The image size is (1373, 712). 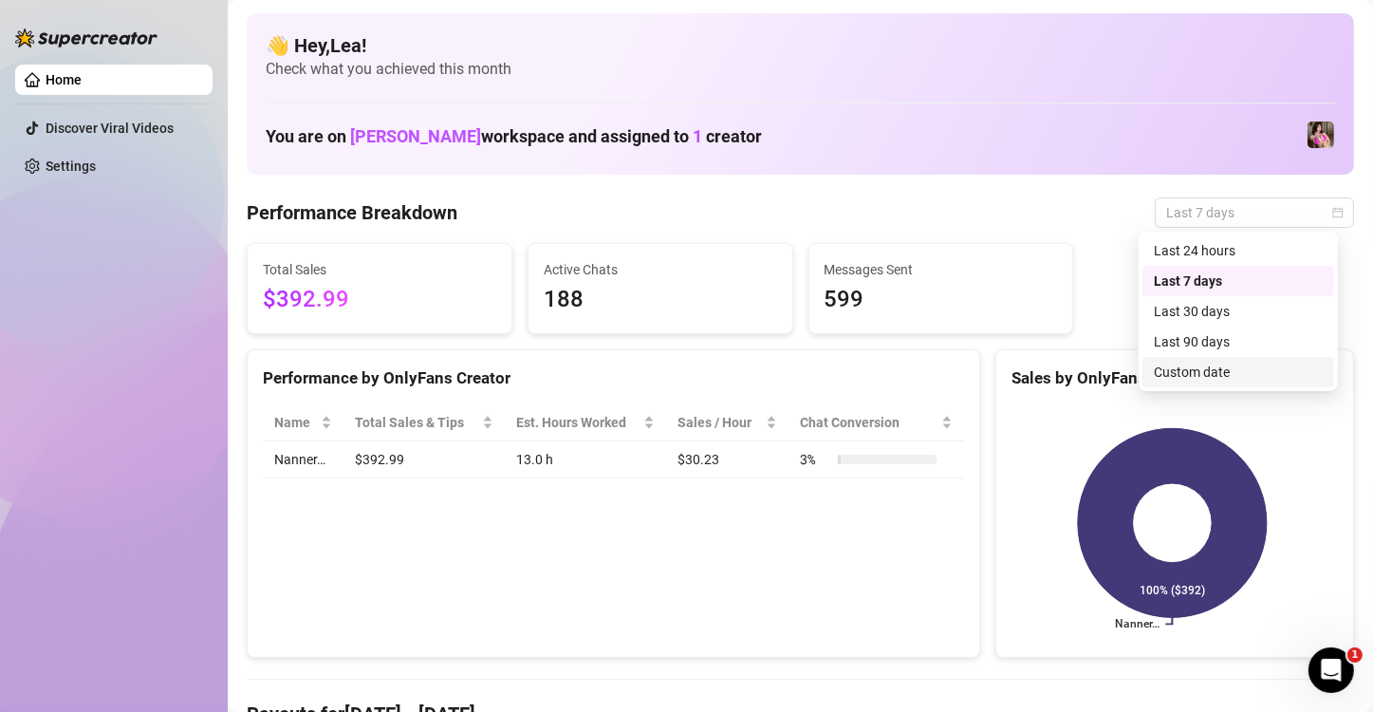 I want to click on h4: 👋 Hey, Lea !, so click(x=800, y=46).